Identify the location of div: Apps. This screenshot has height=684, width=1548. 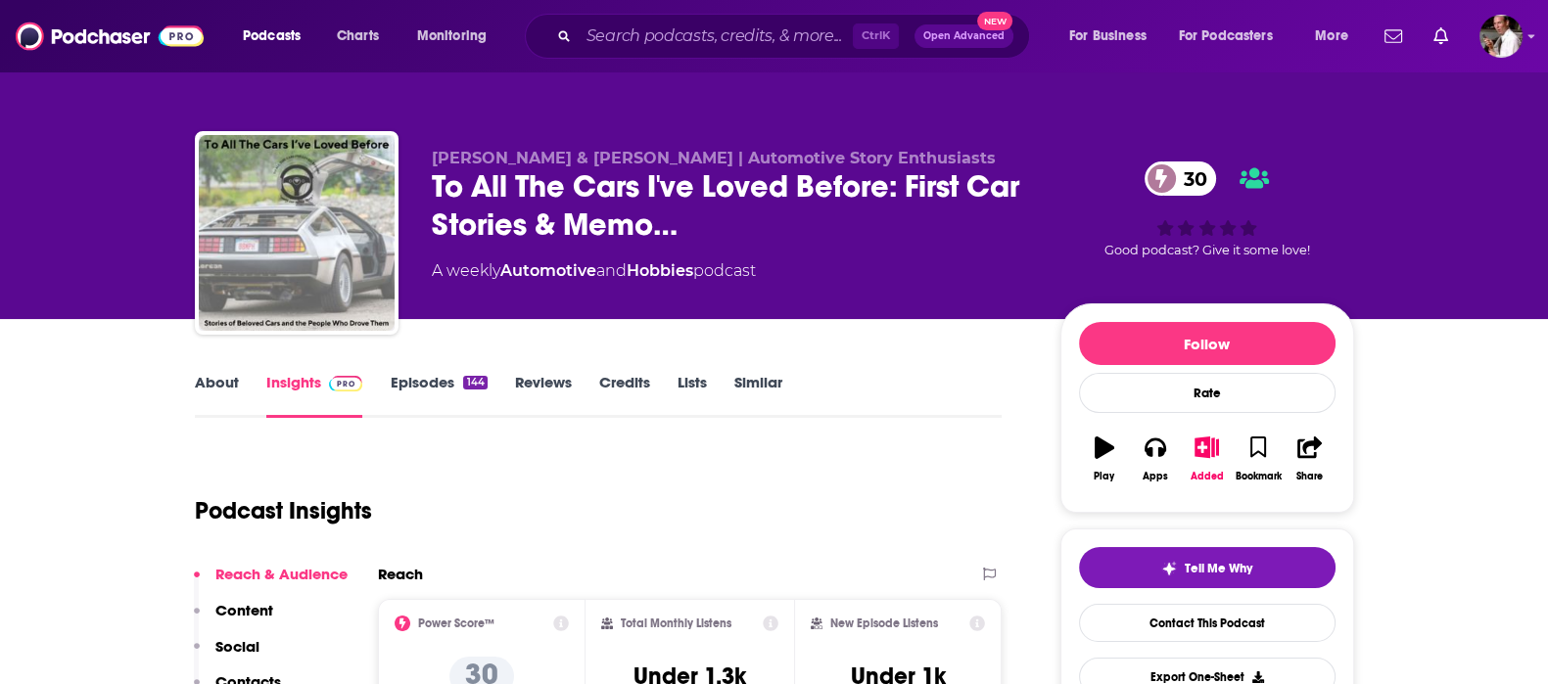
(1155, 477).